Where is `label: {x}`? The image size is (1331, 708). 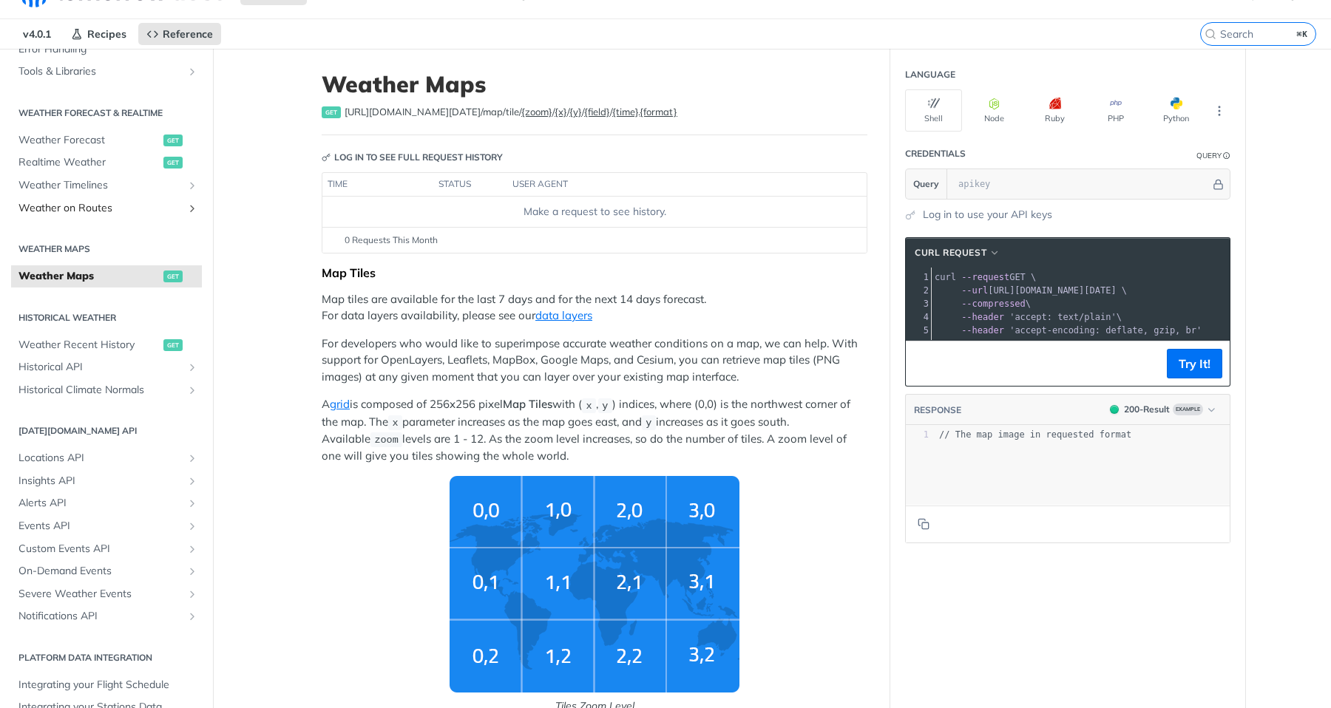
label: {x} is located at coordinates (561, 112).